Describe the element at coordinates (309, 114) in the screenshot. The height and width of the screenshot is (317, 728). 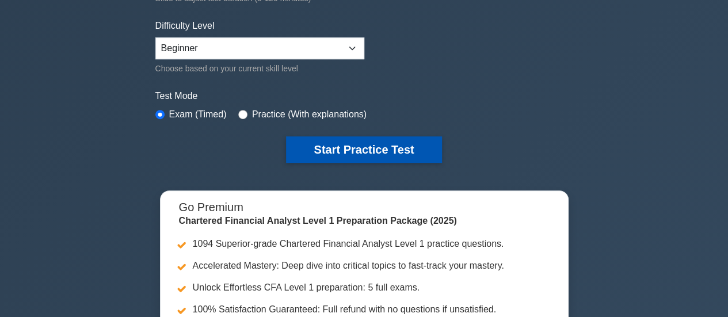
I see `label: Practice (With explanations)` at that location.